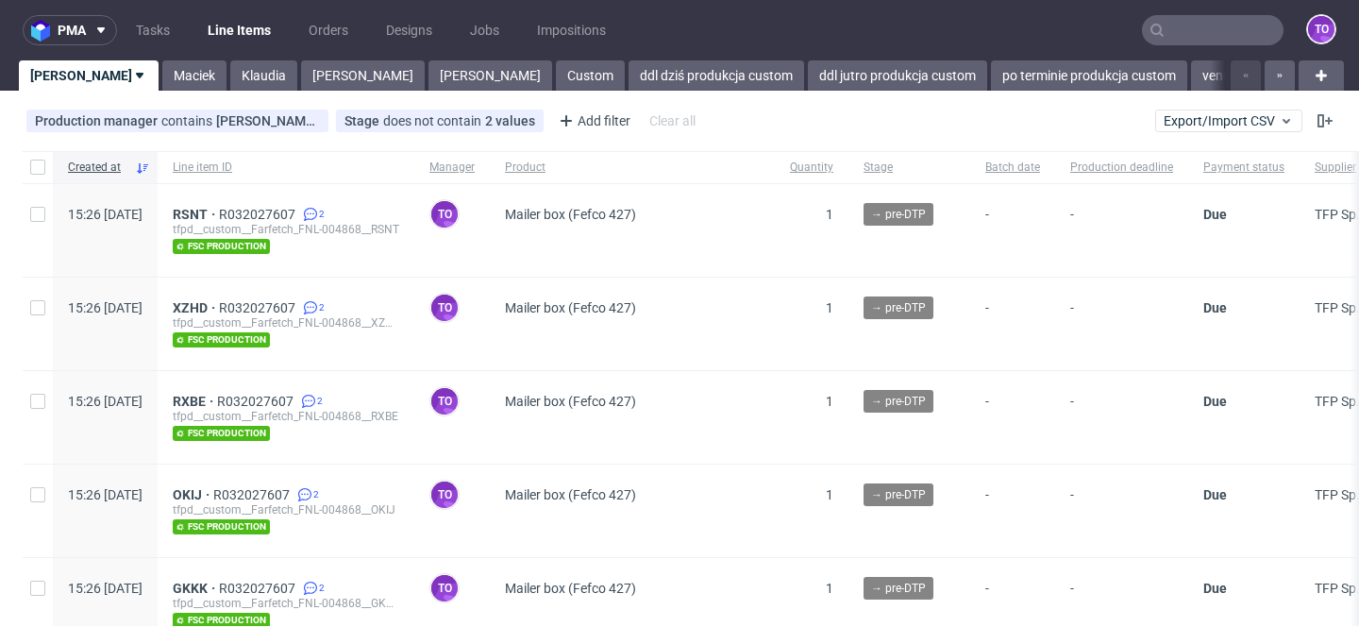 This screenshot has height=627, width=1359. What do you see at coordinates (192, 494) in the screenshot?
I see `a: OKIJ` at bounding box center [192, 494].